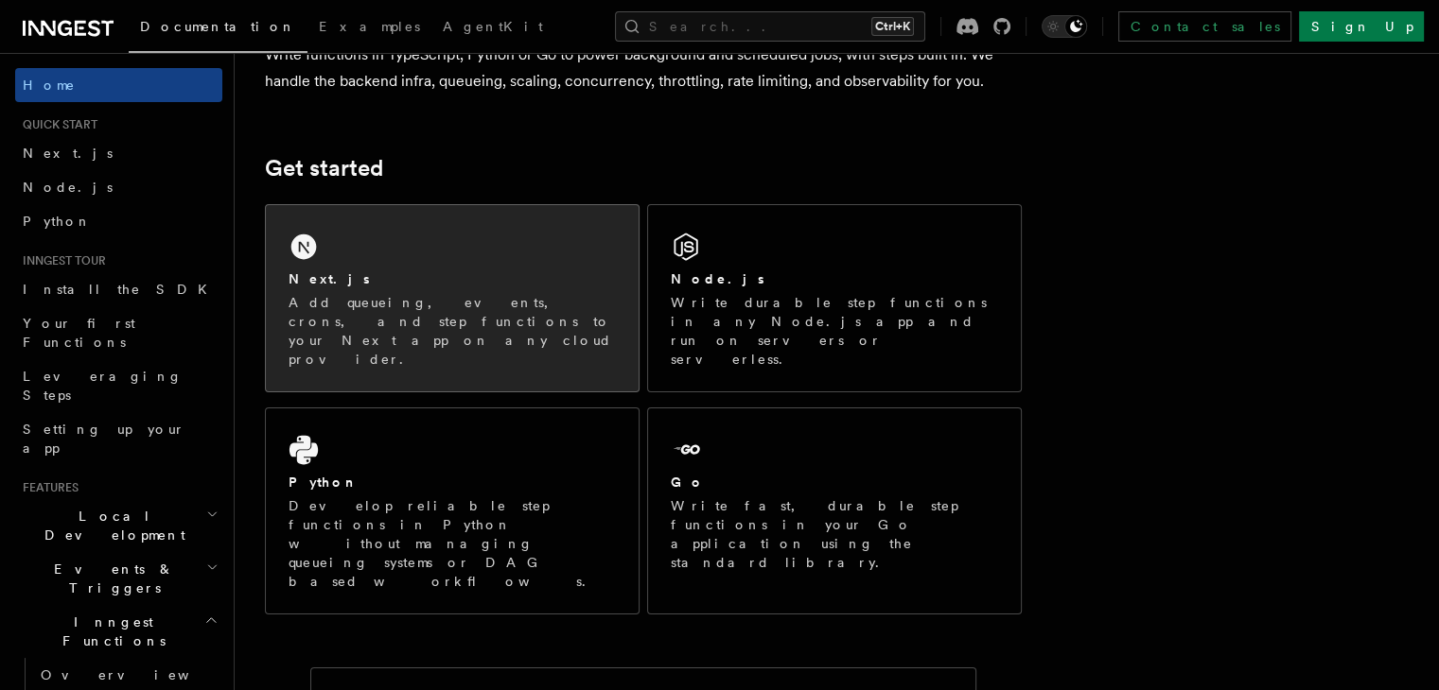 The height and width of the screenshot is (690, 1439). Describe the element at coordinates (104, 439) in the screenshot. I see `span: Setting up your app` at that location.